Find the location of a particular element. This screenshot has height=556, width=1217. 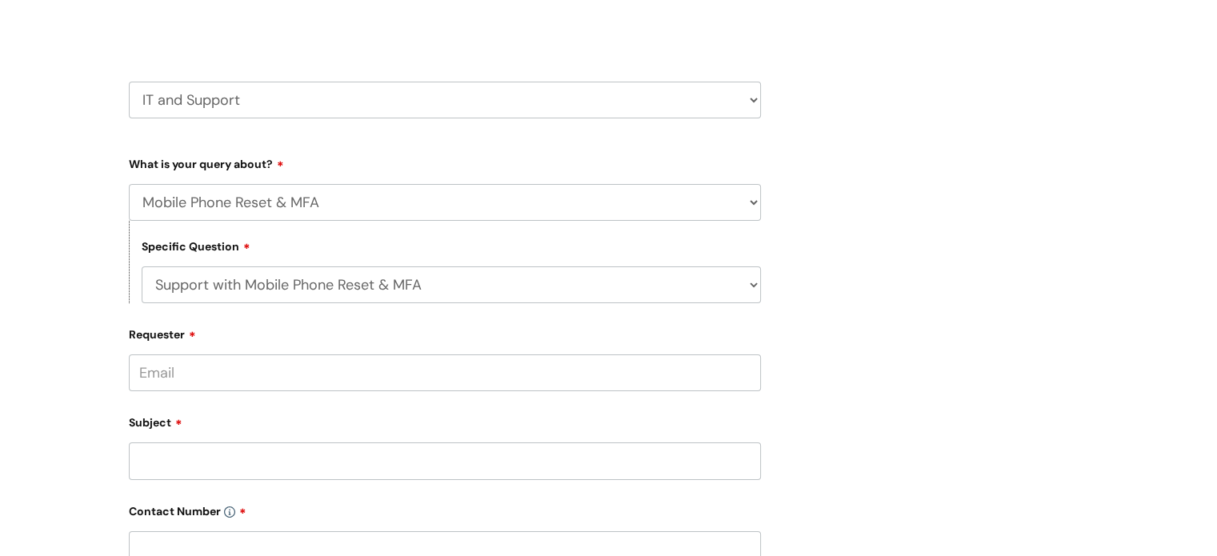

label: Subject is located at coordinates (445, 420).